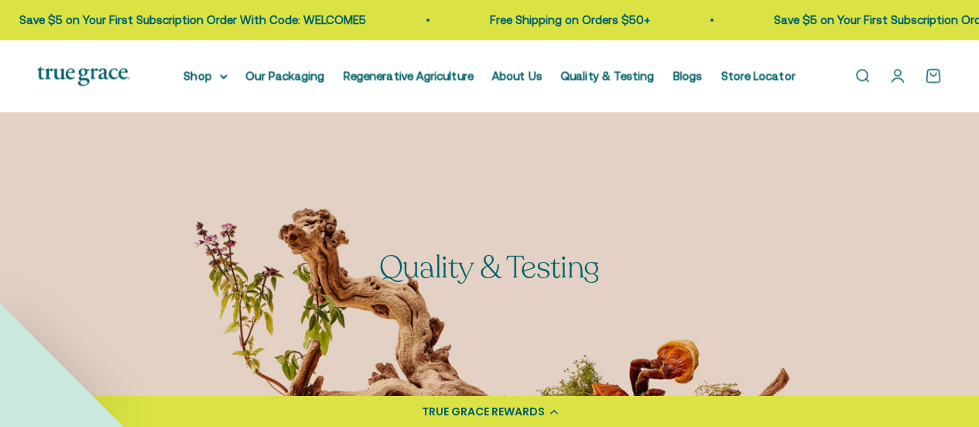 This screenshot has width=979, height=427. What do you see at coordinates (286, 75) in the screenshot?
I see `a: Our Packaging` at bounding box center [286, 75].